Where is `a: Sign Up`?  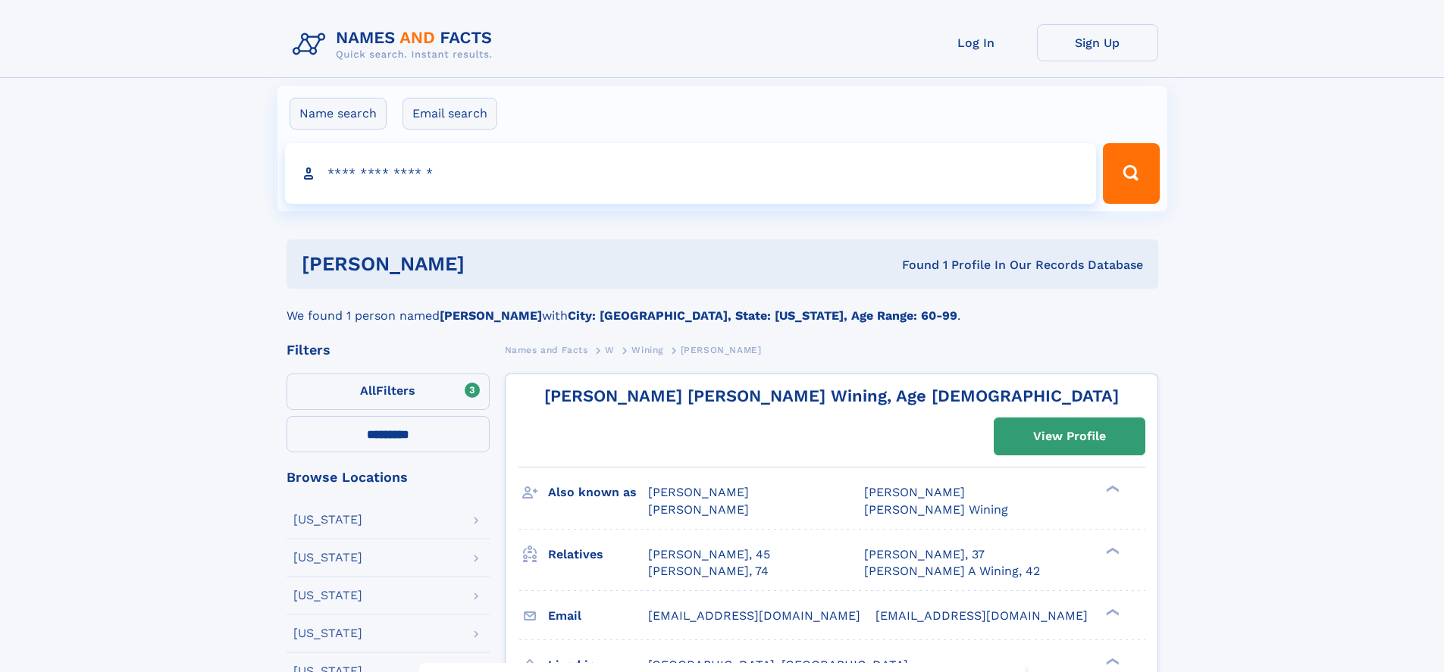
a: Sign Up is located at coordinates (1097, 42).